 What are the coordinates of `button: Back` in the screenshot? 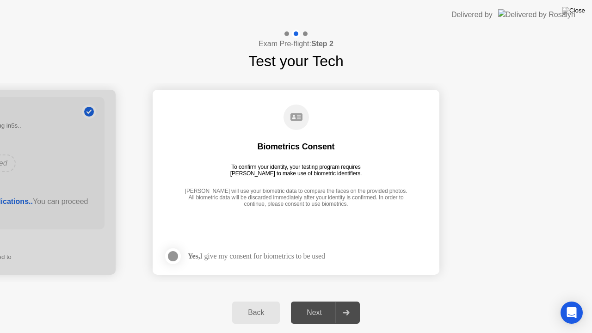 It's located at (256, 312).